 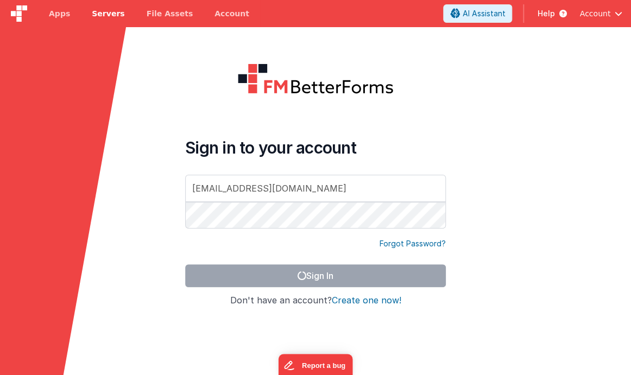 I want to click on span: Apps, so click(x=59, y=14).